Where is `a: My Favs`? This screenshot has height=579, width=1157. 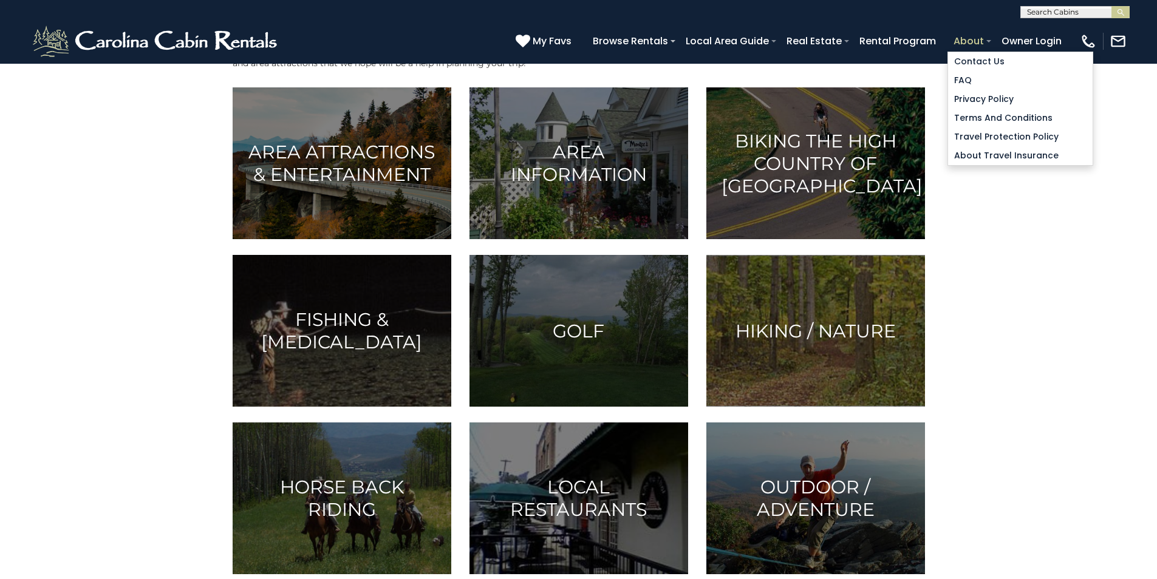 a: My Favs is located at coordinates (545, 41).